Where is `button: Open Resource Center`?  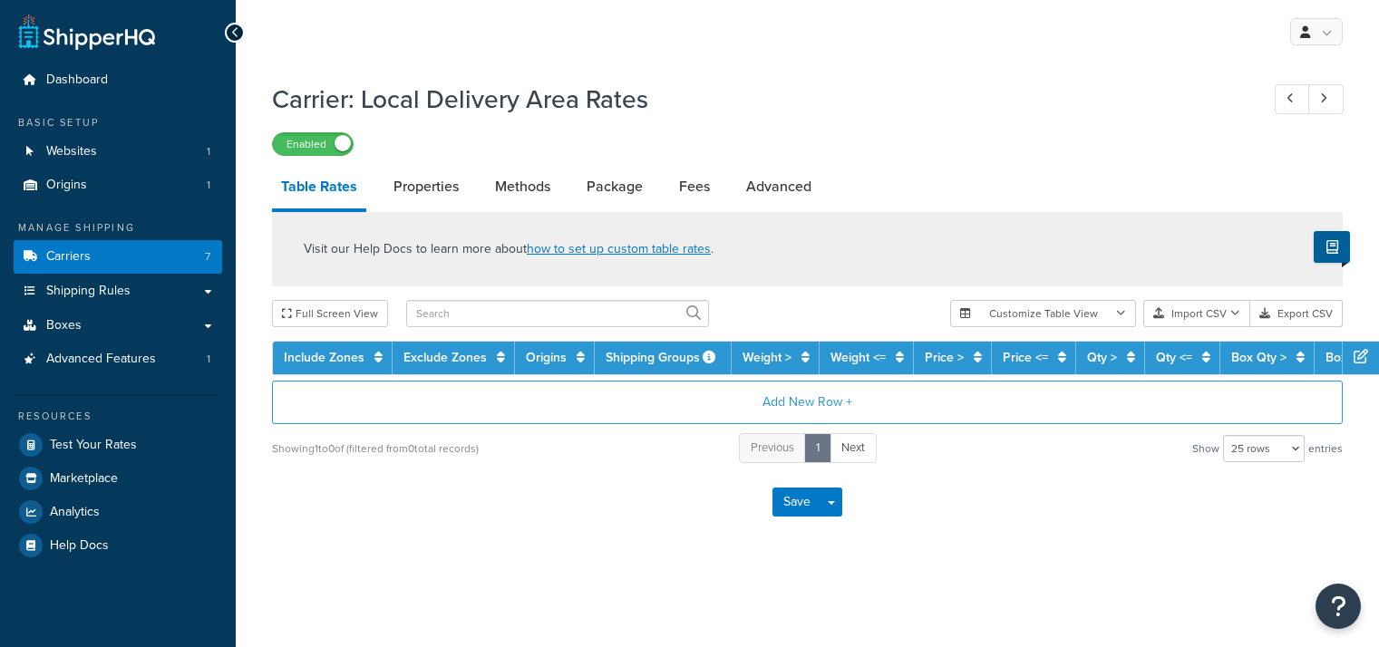 button: Open Resource Center is located at coordinates (1338, 607).